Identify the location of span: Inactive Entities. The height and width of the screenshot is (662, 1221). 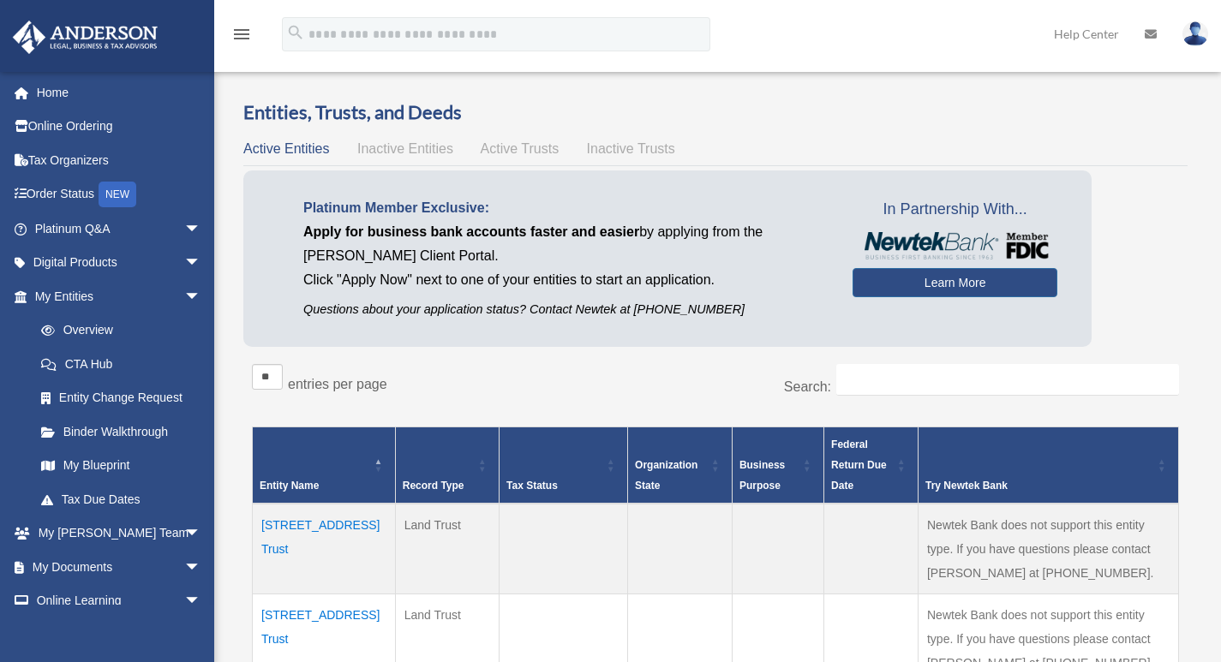
(405, 148).